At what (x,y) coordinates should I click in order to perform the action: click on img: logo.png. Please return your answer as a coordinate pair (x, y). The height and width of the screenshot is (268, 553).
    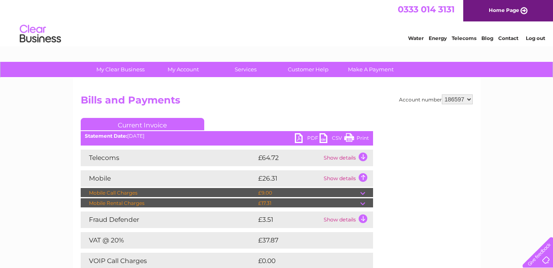
    Looking at the image, I should click on (40, 34).